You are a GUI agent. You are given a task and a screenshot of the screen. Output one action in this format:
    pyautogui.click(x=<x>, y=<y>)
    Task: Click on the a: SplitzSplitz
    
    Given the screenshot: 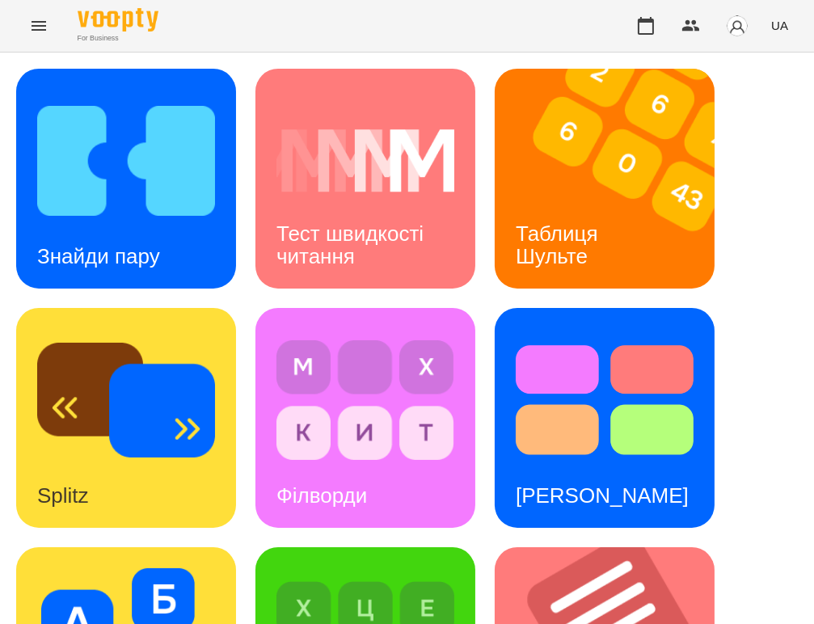 What is the action you would take?
    pyautogui.click(x=126, y=418)
    